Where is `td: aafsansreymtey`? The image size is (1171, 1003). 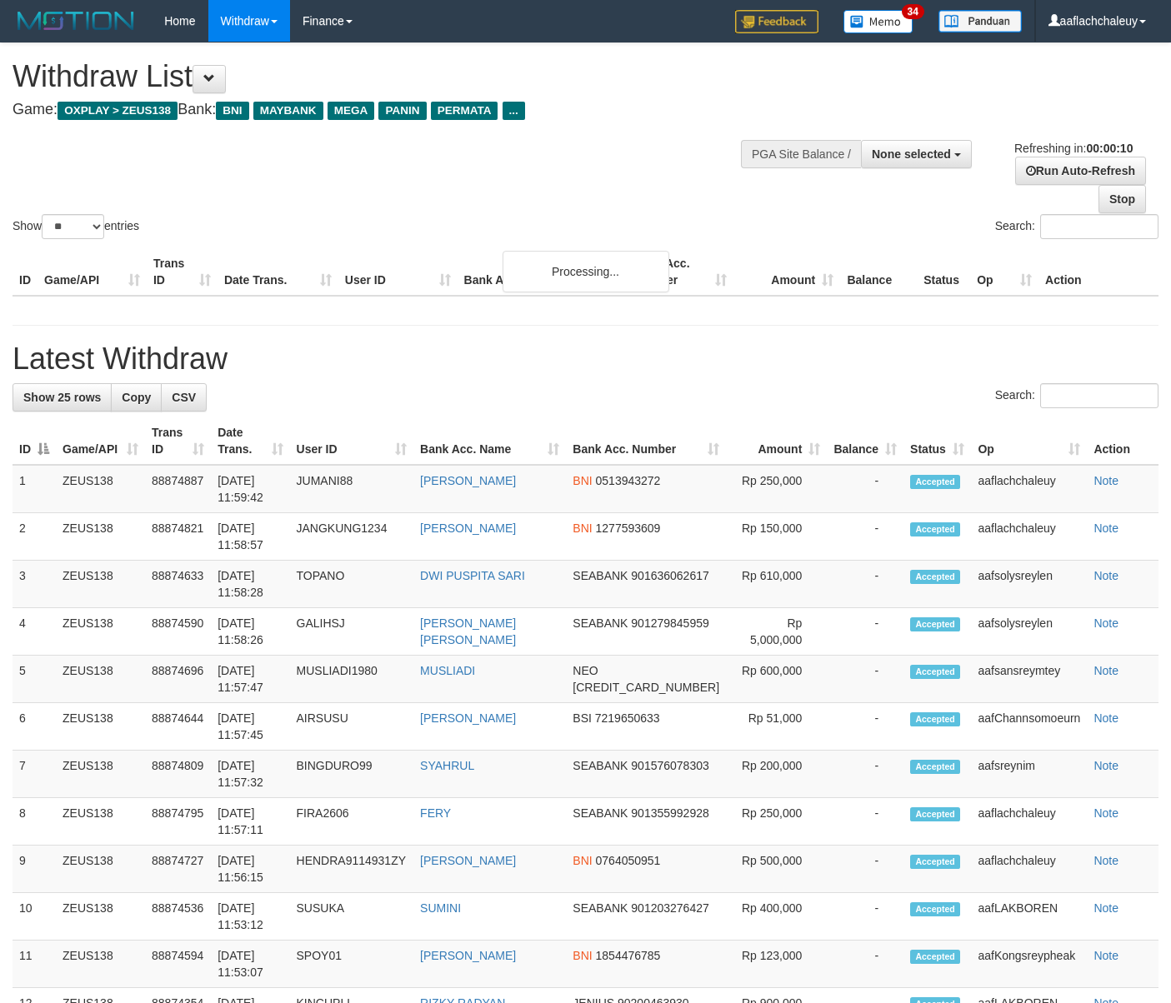
td: aafsansreymtey is located at coordinates (1028, 679).